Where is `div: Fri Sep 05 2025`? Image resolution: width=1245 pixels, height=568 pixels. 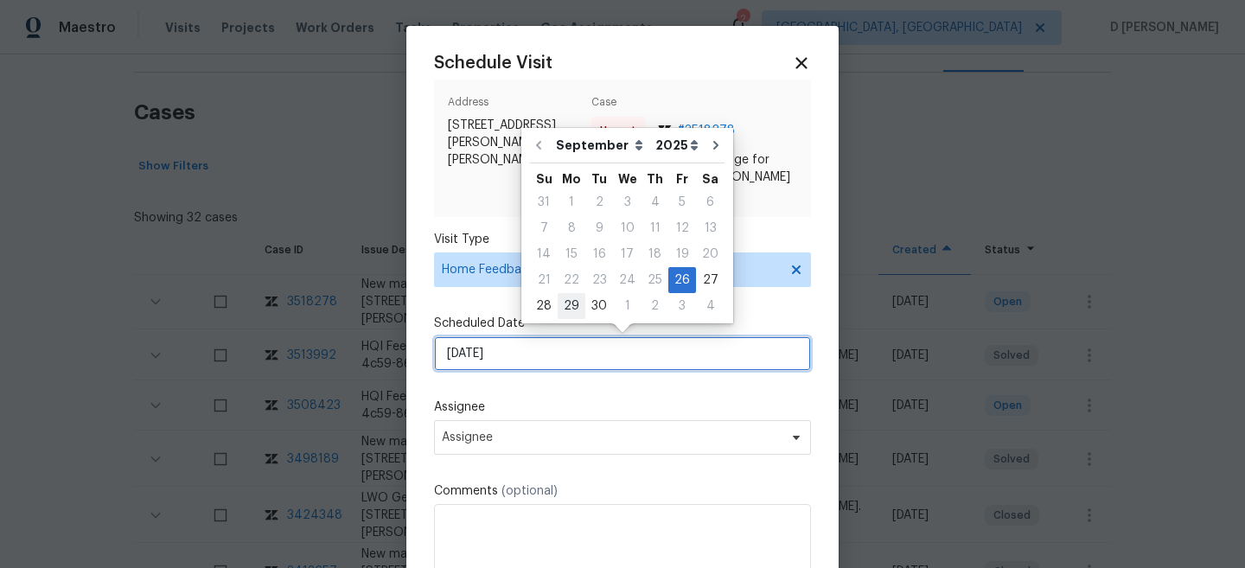 div: Fri Sep 05 2025 is located at coordinates (682, 202).